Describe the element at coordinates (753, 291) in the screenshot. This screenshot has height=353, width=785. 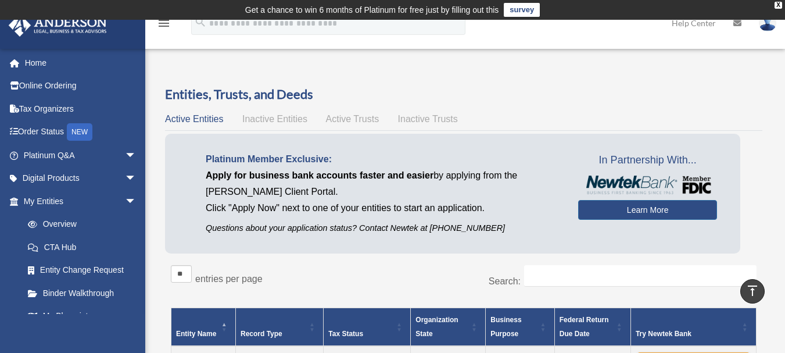
I see `i: vertical_align_top` at that location.